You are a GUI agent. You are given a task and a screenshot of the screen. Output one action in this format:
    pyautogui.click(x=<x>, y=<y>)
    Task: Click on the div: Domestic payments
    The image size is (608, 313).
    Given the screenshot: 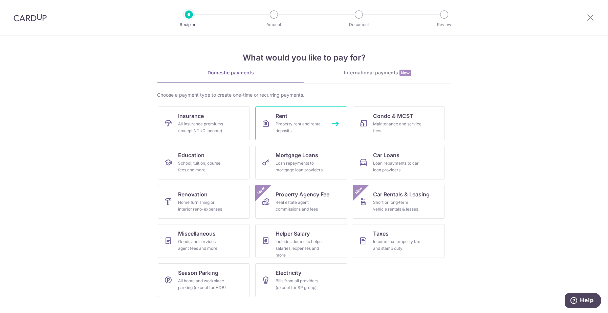 What is the action you would take?
    pyautogui.click(x=231, y=73)
    